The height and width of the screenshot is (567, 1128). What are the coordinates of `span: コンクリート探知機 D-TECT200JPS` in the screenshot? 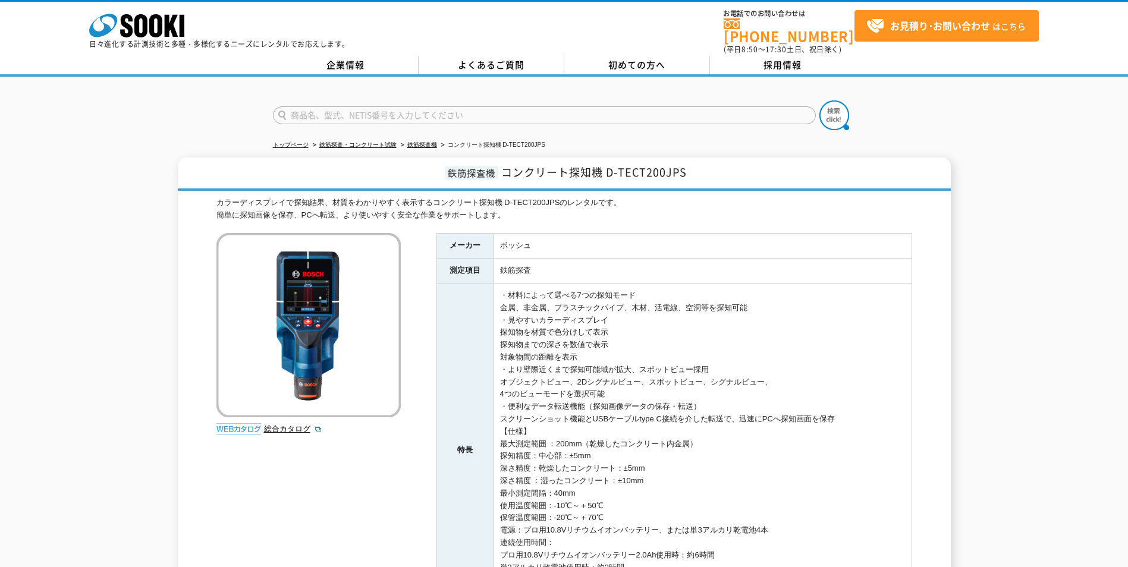 It's located at (594, 172).